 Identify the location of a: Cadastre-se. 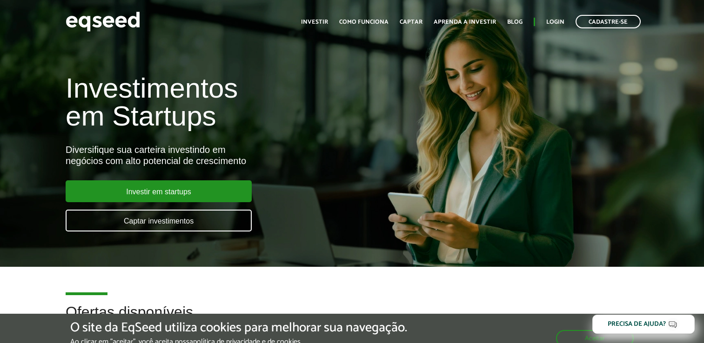
(608, 21).